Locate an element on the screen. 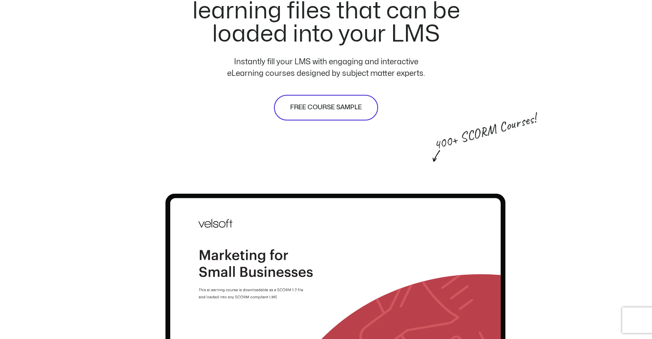 The image size is (652, 339). a: FREE COURSE SAMPLE is located at coordinates (326, 108).